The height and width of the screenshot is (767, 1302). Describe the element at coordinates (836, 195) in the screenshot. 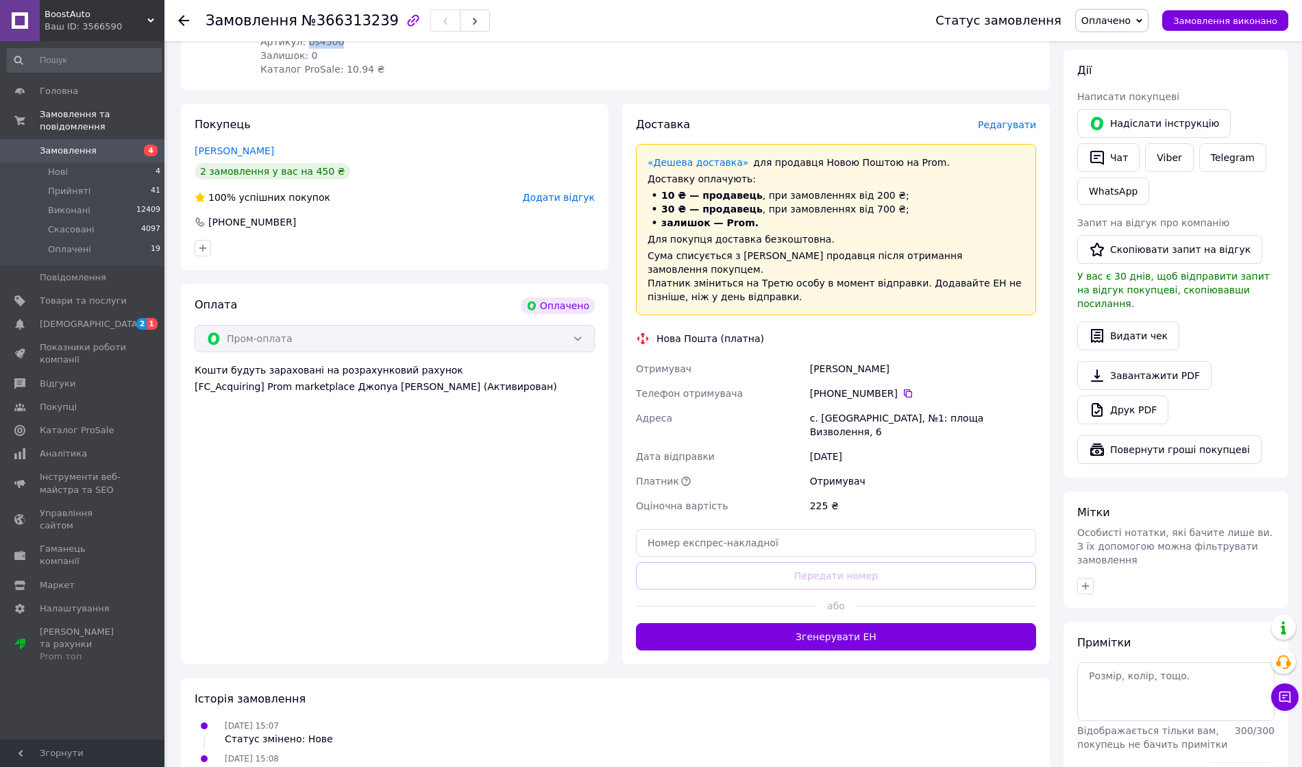

I see `li: , при замовленнях від 200 ₴;` at that location.